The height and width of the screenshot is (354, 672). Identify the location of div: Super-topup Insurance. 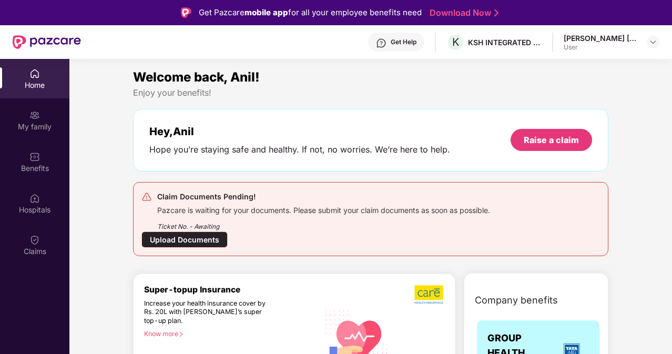
(231, 289).